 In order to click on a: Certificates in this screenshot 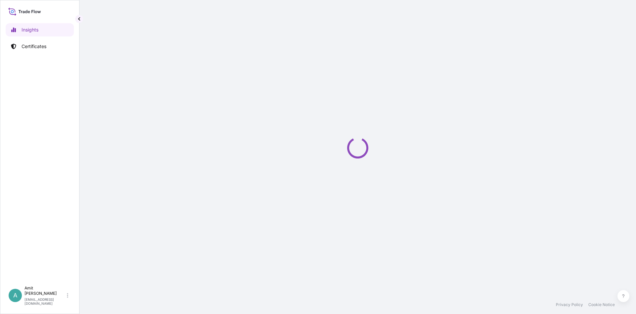, I will do `click(40, 46)`.